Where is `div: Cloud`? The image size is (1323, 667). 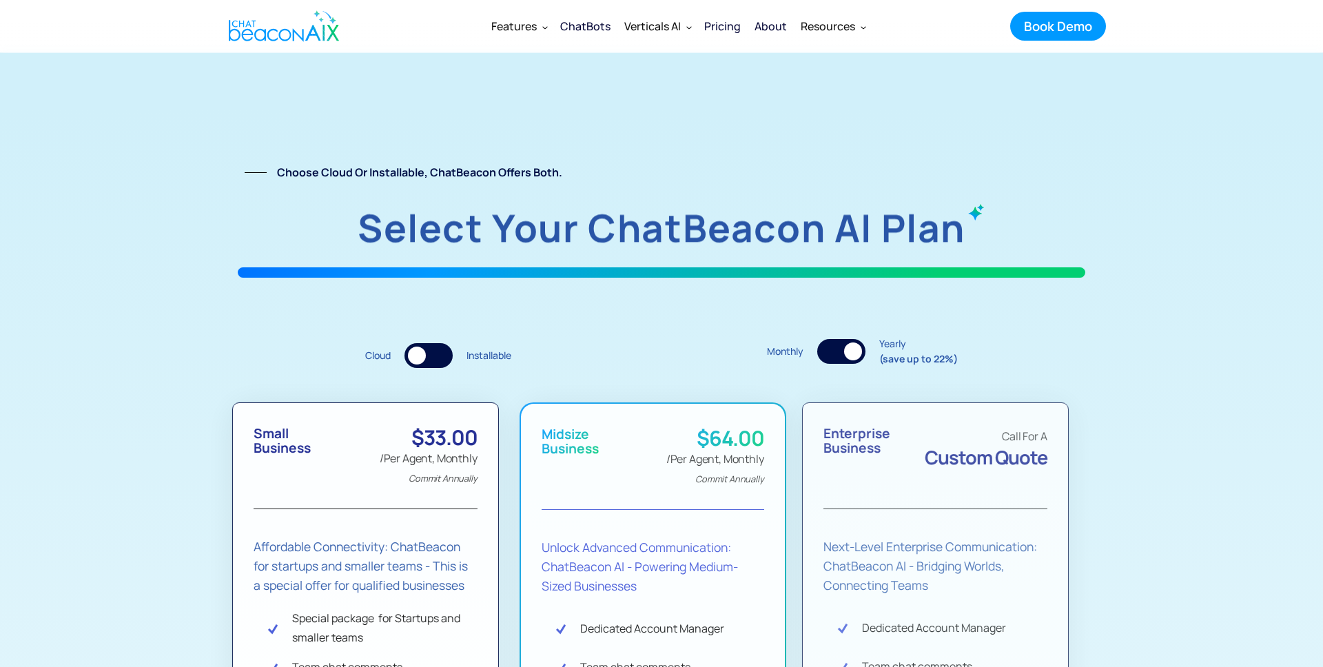
div: Cloud is located at coordinates (378, 356).